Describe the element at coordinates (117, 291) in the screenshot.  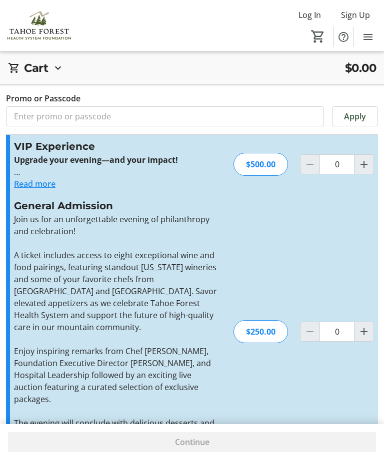
I see `p: A ticket includes access to eight exceptional wine and food pairings, featuring standout [US_STAT...` at that location.